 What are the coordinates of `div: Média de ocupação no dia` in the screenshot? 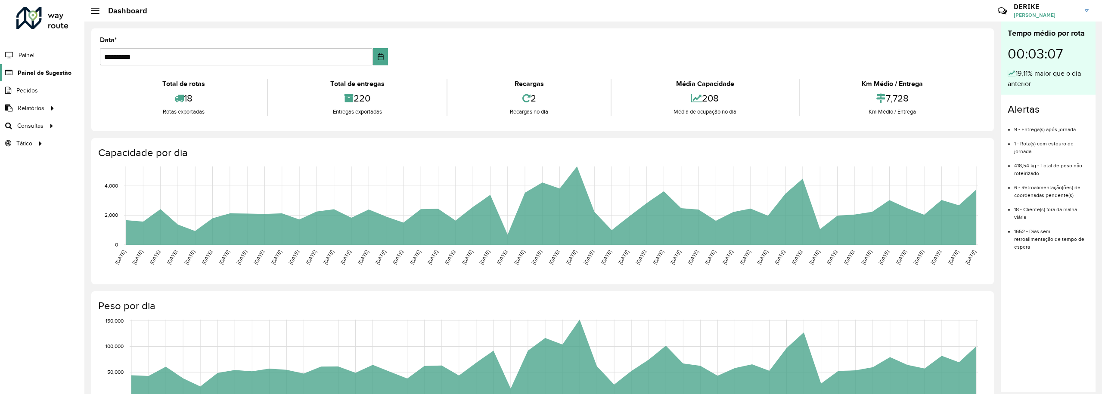 It's located at (705, 112).